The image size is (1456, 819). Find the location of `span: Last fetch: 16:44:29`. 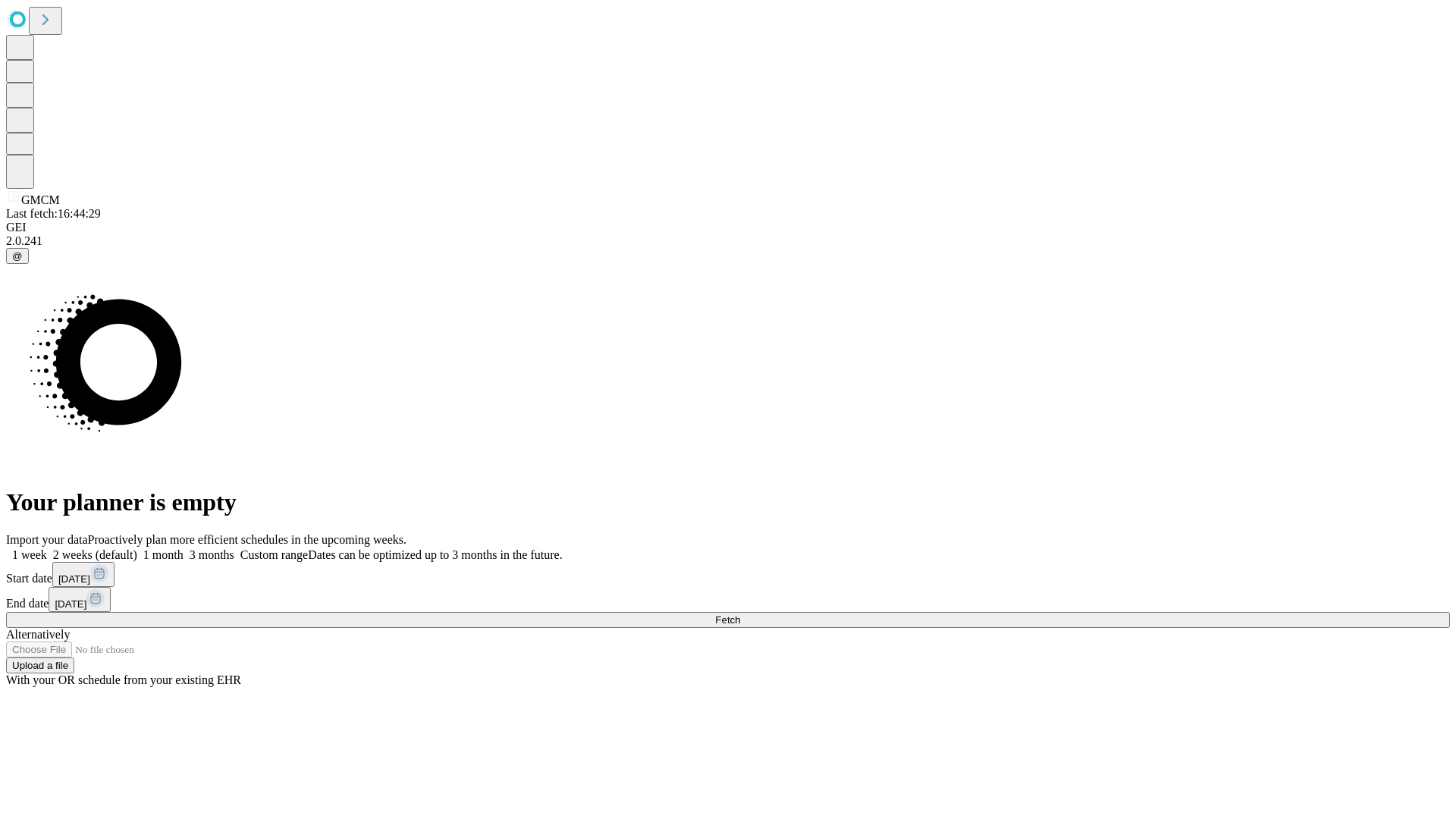

span: Last fetch: 16:44:29 is located at coordinates (53, 213).